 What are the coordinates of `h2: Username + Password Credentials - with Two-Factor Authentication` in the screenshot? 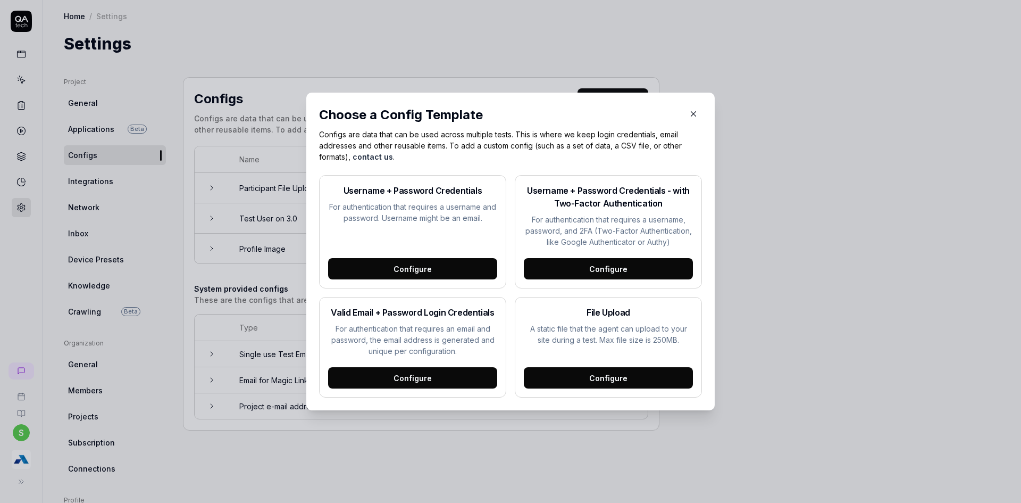 It's located at (609, 197).